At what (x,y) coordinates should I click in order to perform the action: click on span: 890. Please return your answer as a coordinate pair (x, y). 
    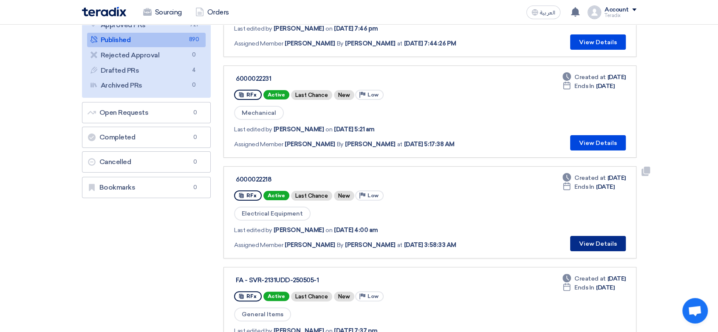
    Looking at the image, I should click on (194, 40).